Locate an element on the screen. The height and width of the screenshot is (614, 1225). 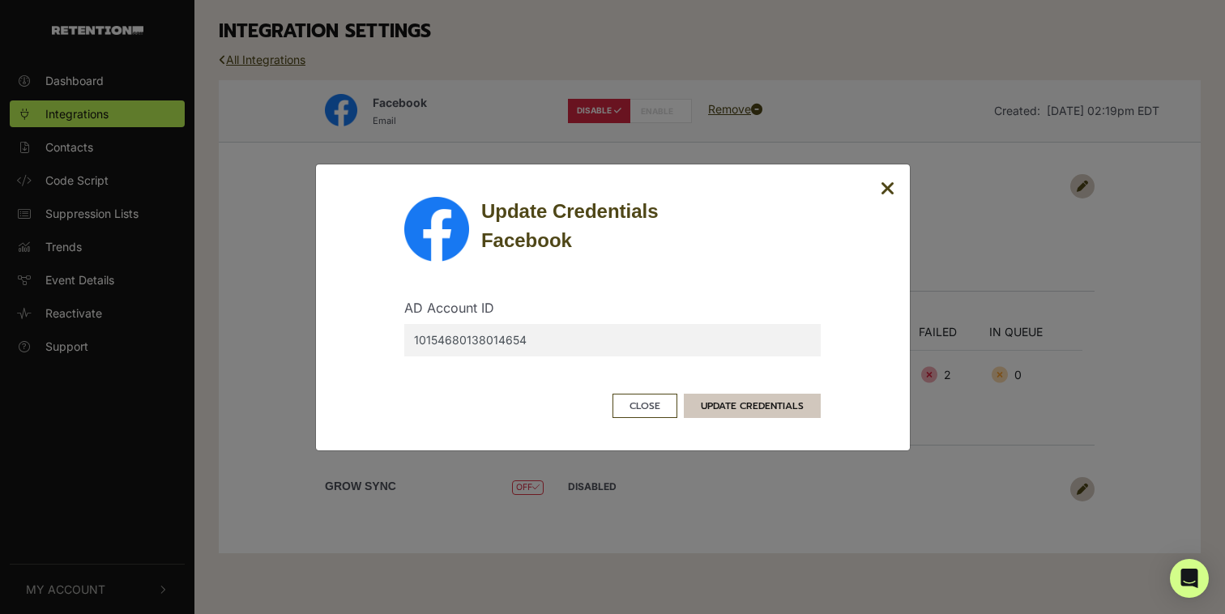
img: Facebook is located at coordinates (437, 229).